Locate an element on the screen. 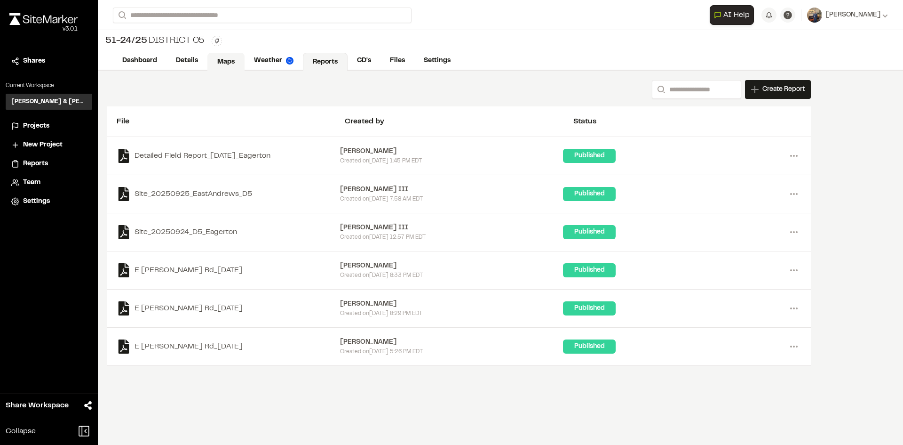  span: Collapse is located at coordinates (21, 431).